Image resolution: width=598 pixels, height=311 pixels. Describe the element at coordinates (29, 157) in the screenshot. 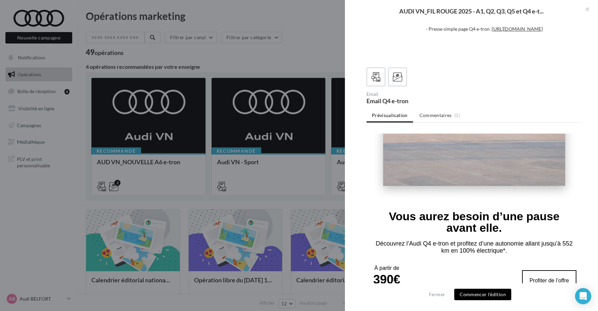

I see `span: 1` at that location.